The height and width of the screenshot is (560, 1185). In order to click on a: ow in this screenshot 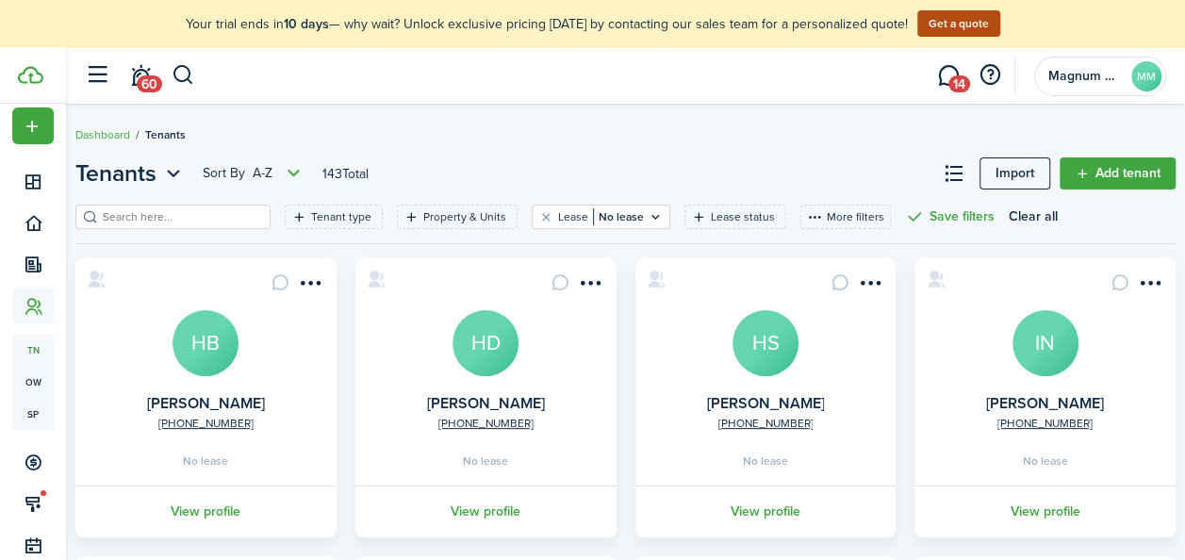, I will do `click(33, 382)`.